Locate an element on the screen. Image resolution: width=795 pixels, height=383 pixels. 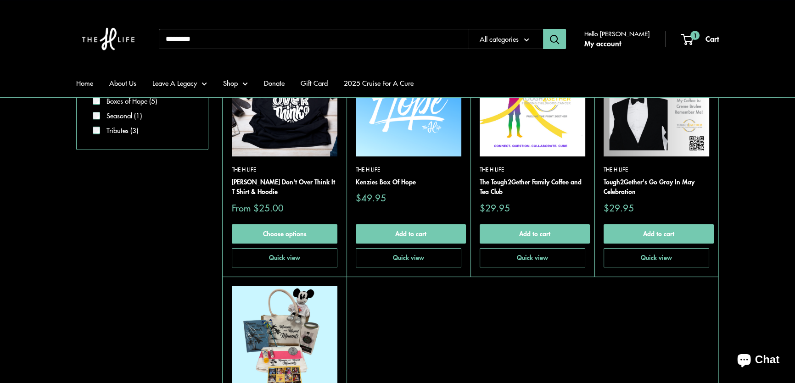
a: Mia Carmin Don't Over Think It T Shirt & Hoodie is located at coordinates (284, 104).